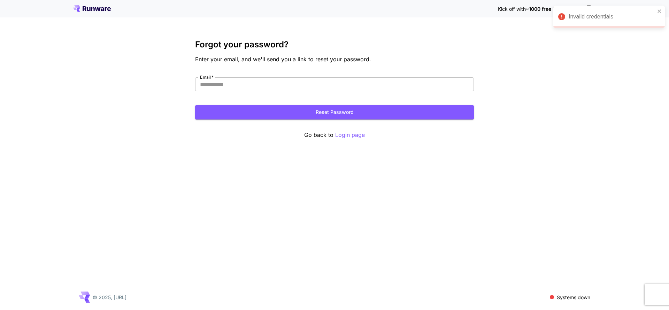 The image size is (669, 310). I want to click on p: Login page, so click(350, 135).